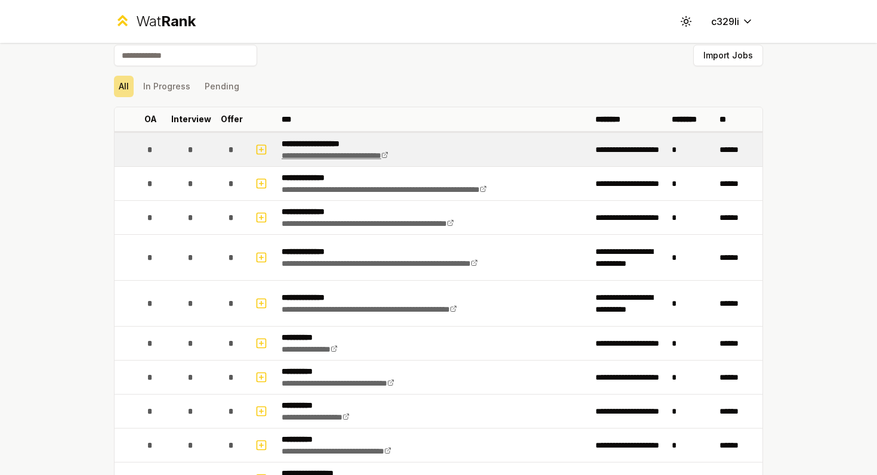 The width and height of the screenshot is (877, 475). What do you see at coordinates (222, 86) in the screenshot?
I see `button: Pending` at bounding box center [222, 86].